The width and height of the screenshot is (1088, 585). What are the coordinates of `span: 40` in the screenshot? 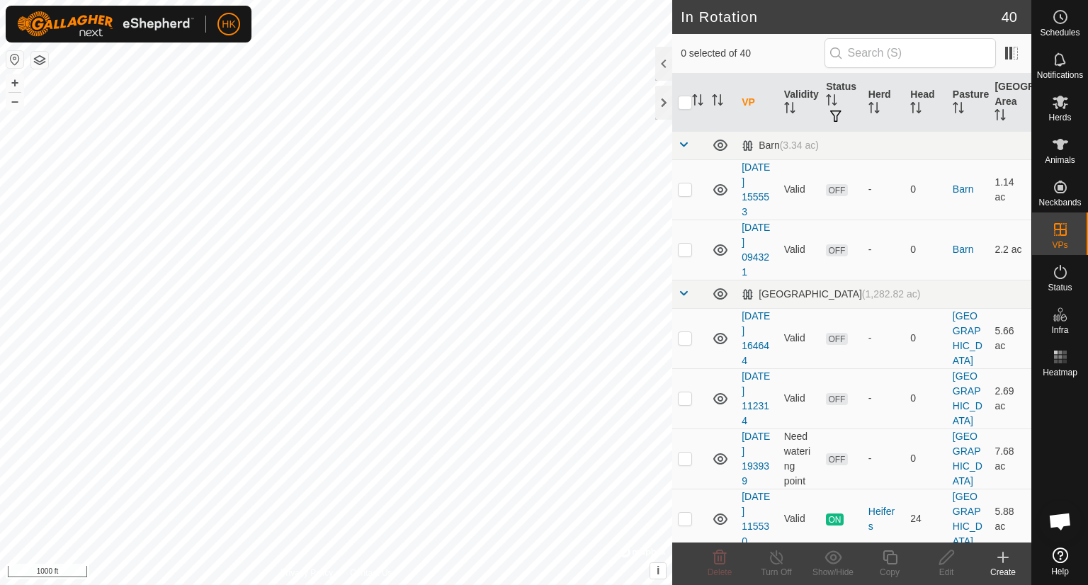 It's located at (1010, 17).